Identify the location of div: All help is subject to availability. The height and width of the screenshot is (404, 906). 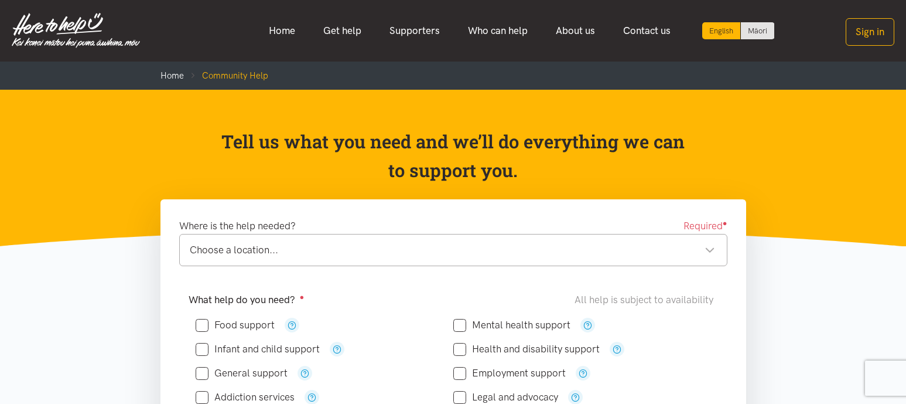
(646, 299).